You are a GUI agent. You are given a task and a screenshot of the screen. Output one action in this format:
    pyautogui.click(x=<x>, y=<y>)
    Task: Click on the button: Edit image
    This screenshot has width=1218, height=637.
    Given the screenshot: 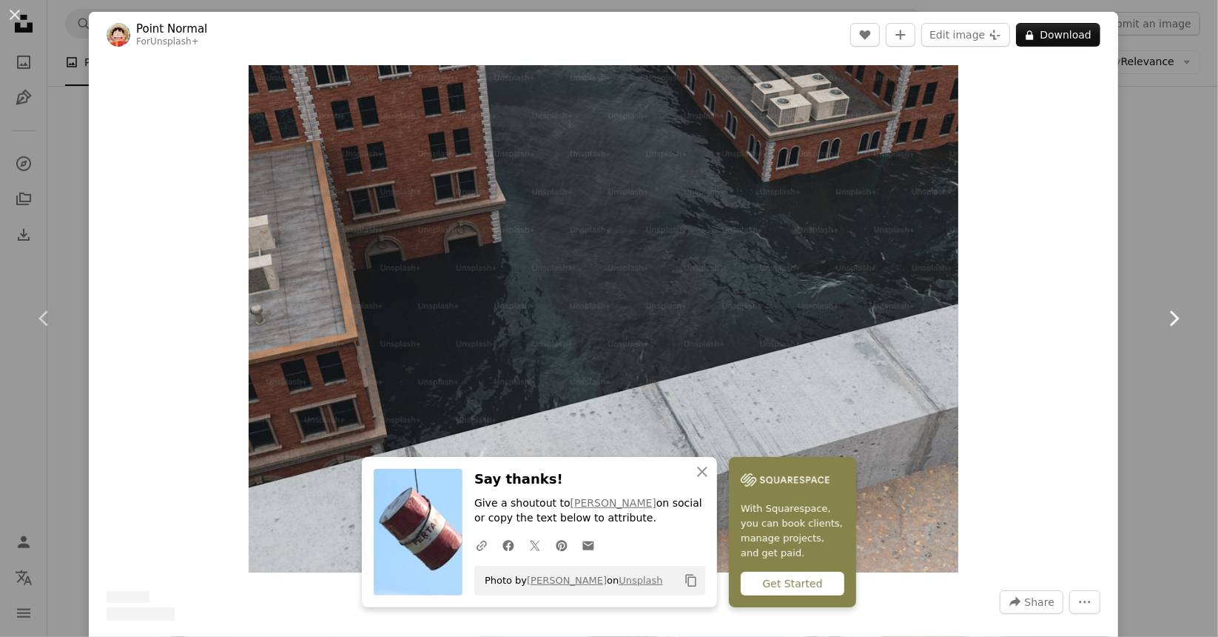 What is the action you would take?
    pyautogui.click(x=966, y=35)
    